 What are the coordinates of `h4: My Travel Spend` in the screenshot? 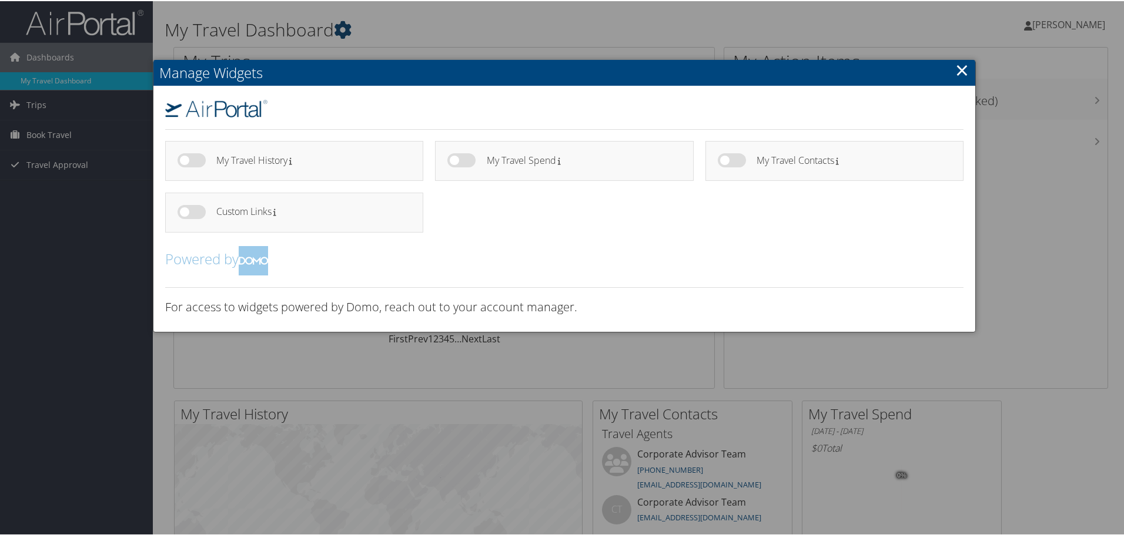 It's located at (580, 159).